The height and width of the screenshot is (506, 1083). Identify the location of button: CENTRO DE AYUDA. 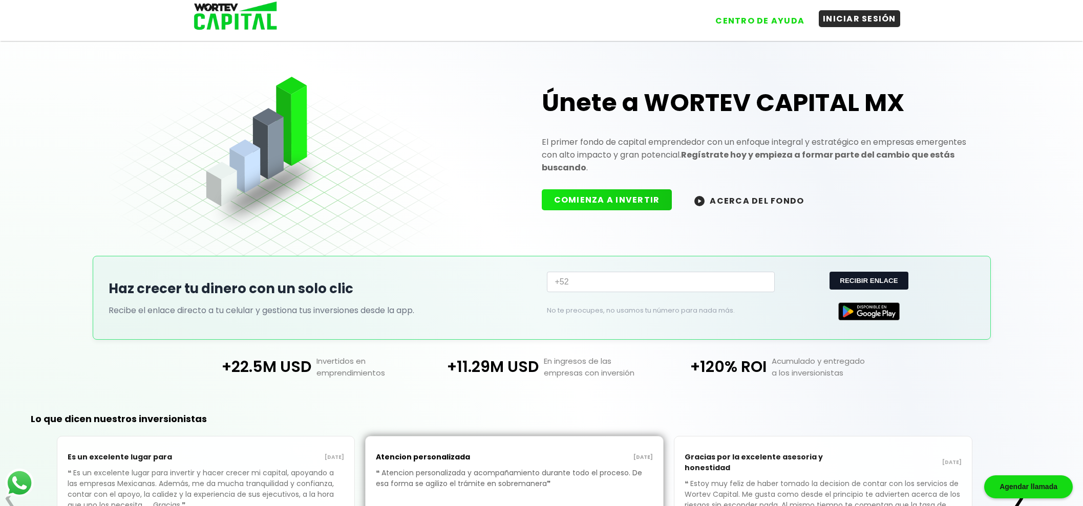
(760, 20).